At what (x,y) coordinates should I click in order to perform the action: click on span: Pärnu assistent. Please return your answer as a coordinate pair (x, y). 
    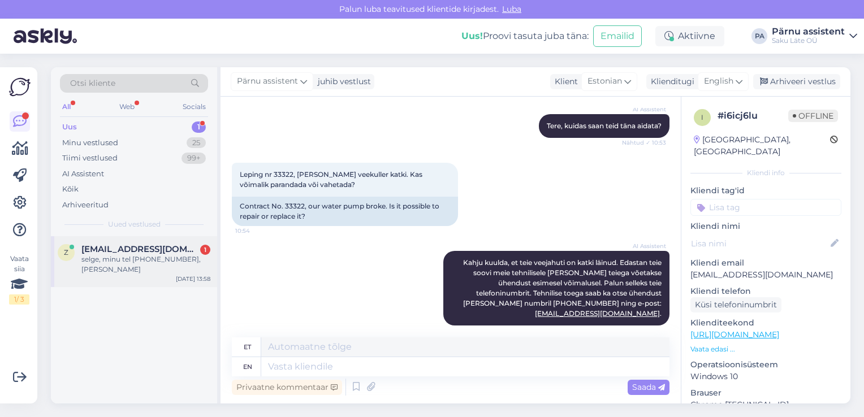
    Looking at the image, I should click on (268, 81).